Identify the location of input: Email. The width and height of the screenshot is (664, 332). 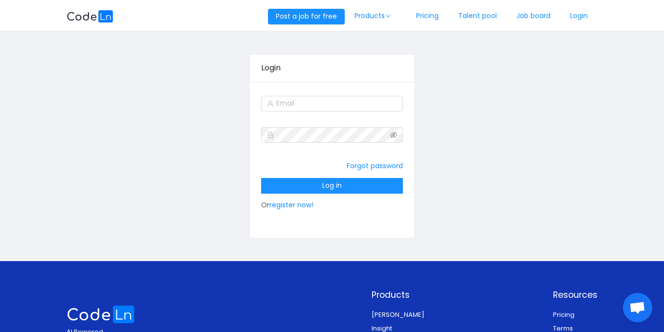
(332, 104).